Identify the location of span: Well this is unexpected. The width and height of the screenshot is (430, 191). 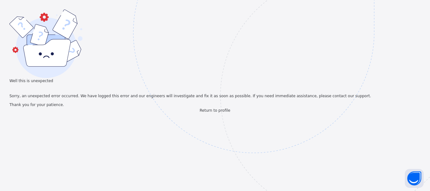
(31, 81).